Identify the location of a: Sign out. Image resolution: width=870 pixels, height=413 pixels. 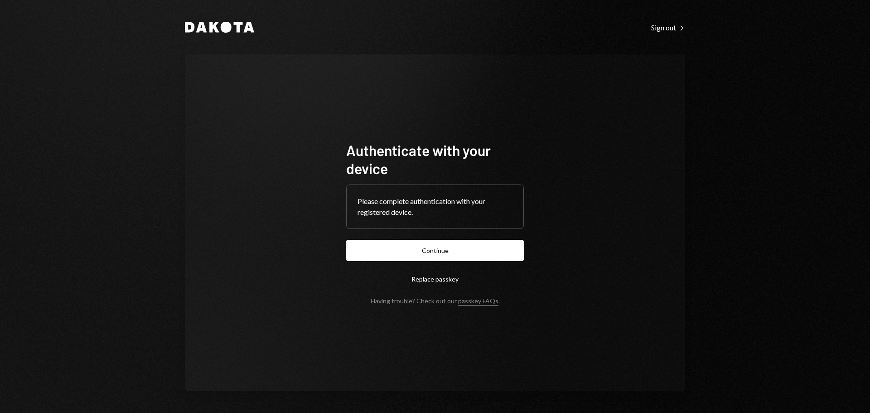
(668, 27).